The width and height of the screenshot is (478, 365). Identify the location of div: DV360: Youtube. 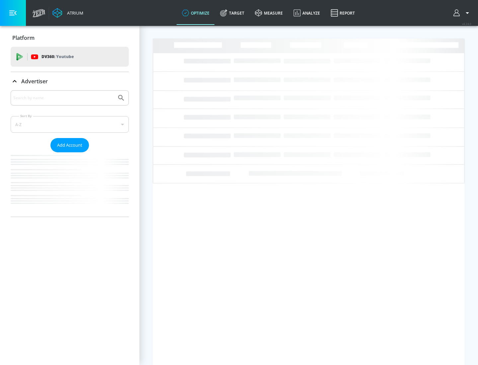
(70, 57).